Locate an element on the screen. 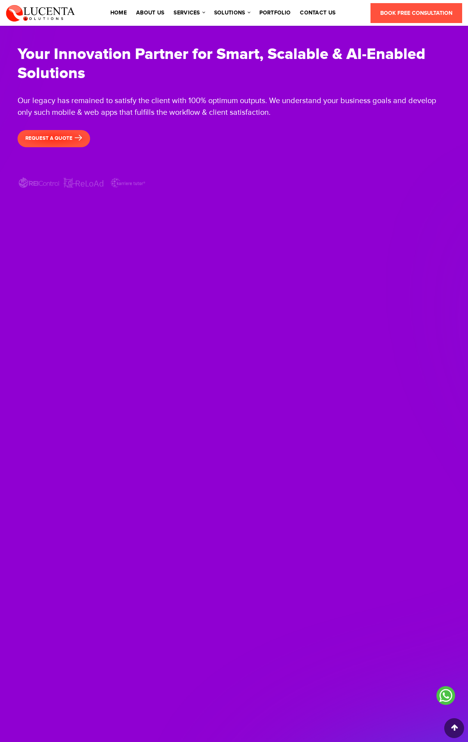  h1: Your Innovation Partner for Smart, Scalable & AI-Enabled Solutions is located at coordinates (234, 64).